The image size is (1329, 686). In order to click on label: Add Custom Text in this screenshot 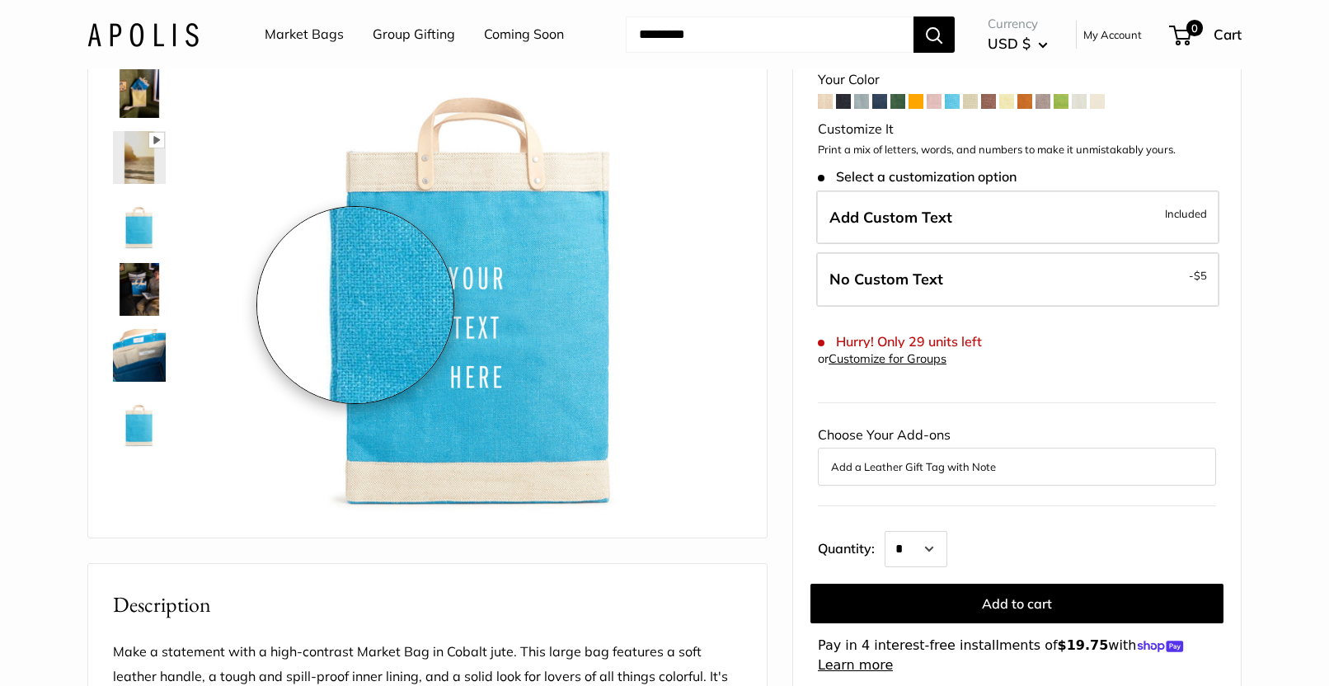, I will do `click(1018, 218)`.